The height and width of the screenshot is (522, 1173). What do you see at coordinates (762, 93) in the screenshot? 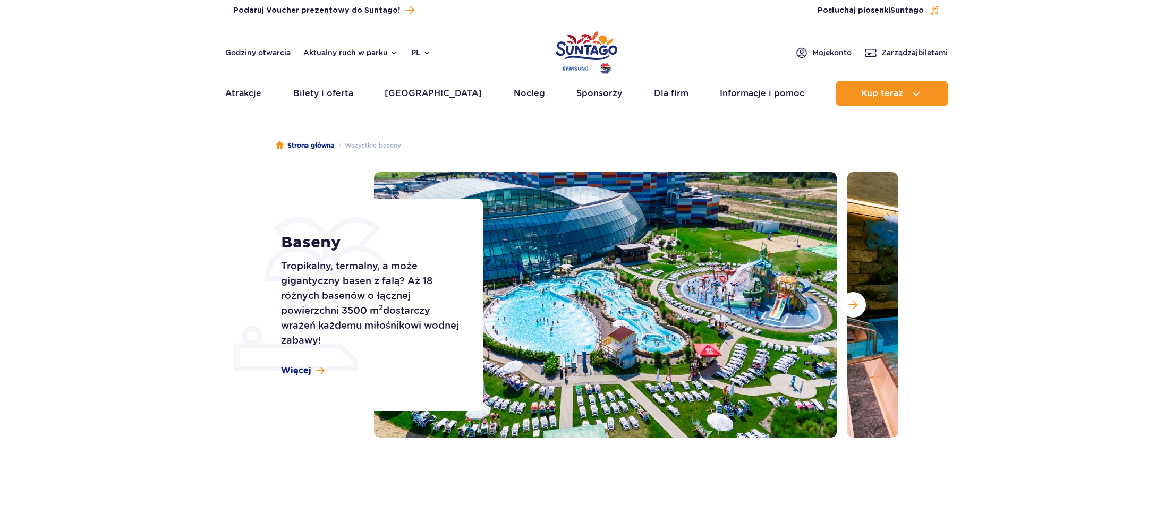
I see `a: Informacje i pomoc` at bounding box center [762, 93].